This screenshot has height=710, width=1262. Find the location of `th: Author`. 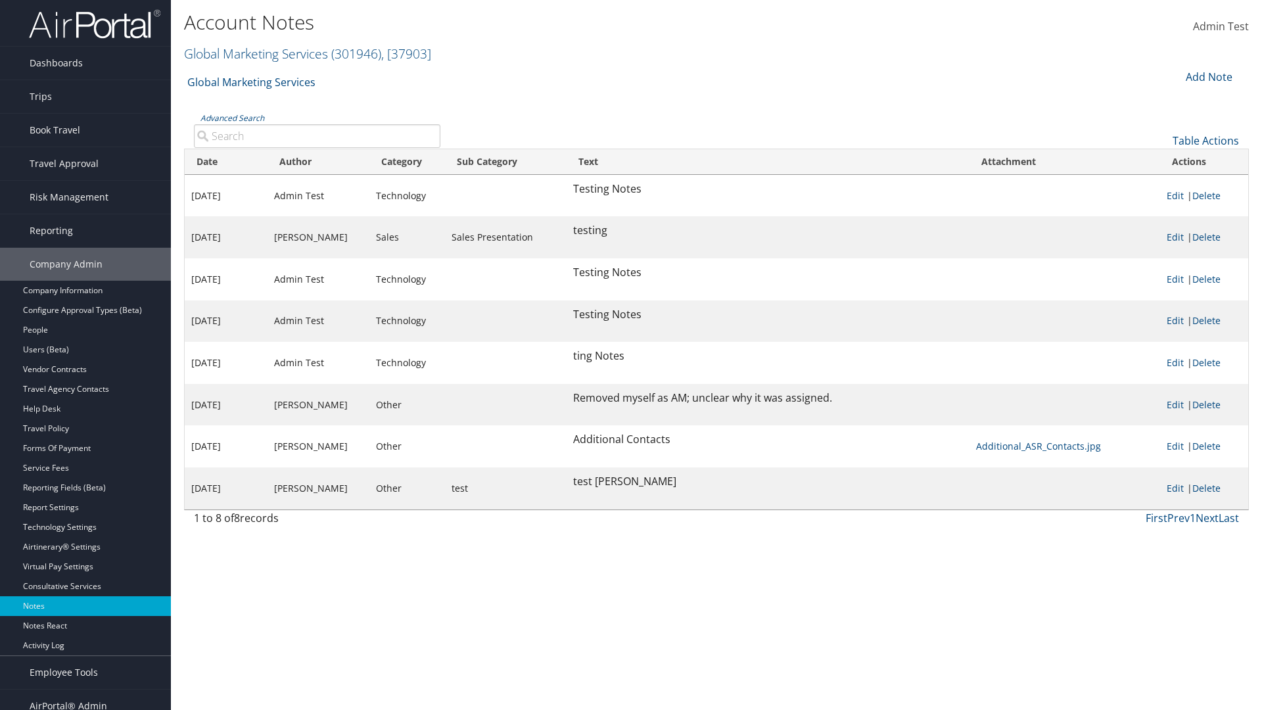

th: Author is located at coordinates (318, 162).